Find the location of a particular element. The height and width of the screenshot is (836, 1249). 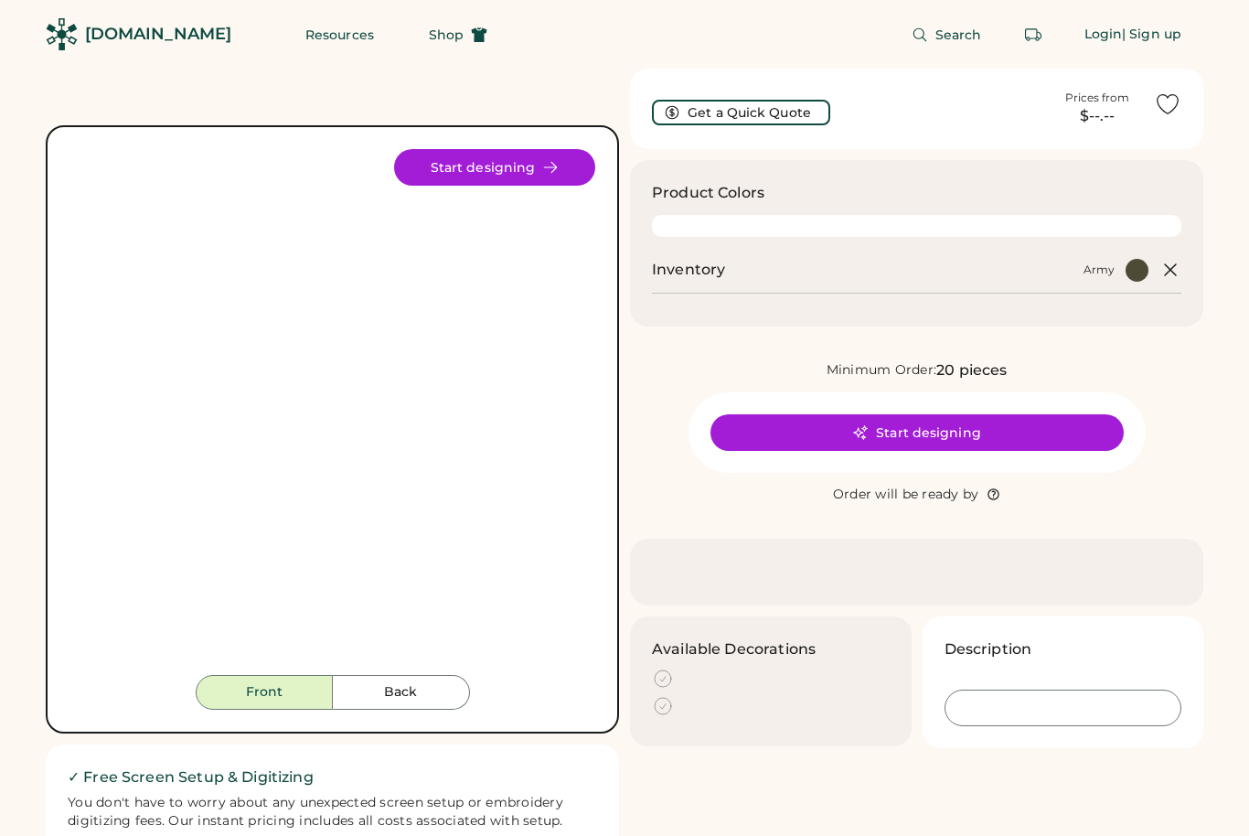

img: yH5BAEAAAAALAAAAAABAAEAAAIBRAA7 is located at coordinates (332, 411).